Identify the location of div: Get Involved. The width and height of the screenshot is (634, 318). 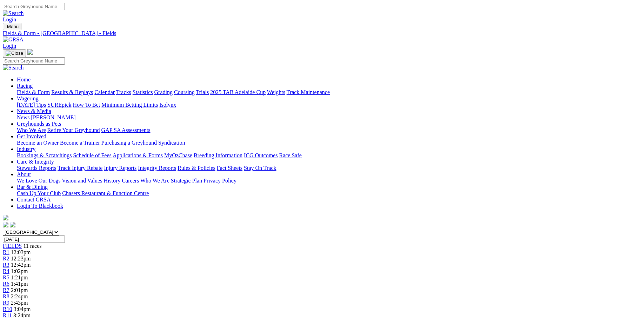
(324, 143).